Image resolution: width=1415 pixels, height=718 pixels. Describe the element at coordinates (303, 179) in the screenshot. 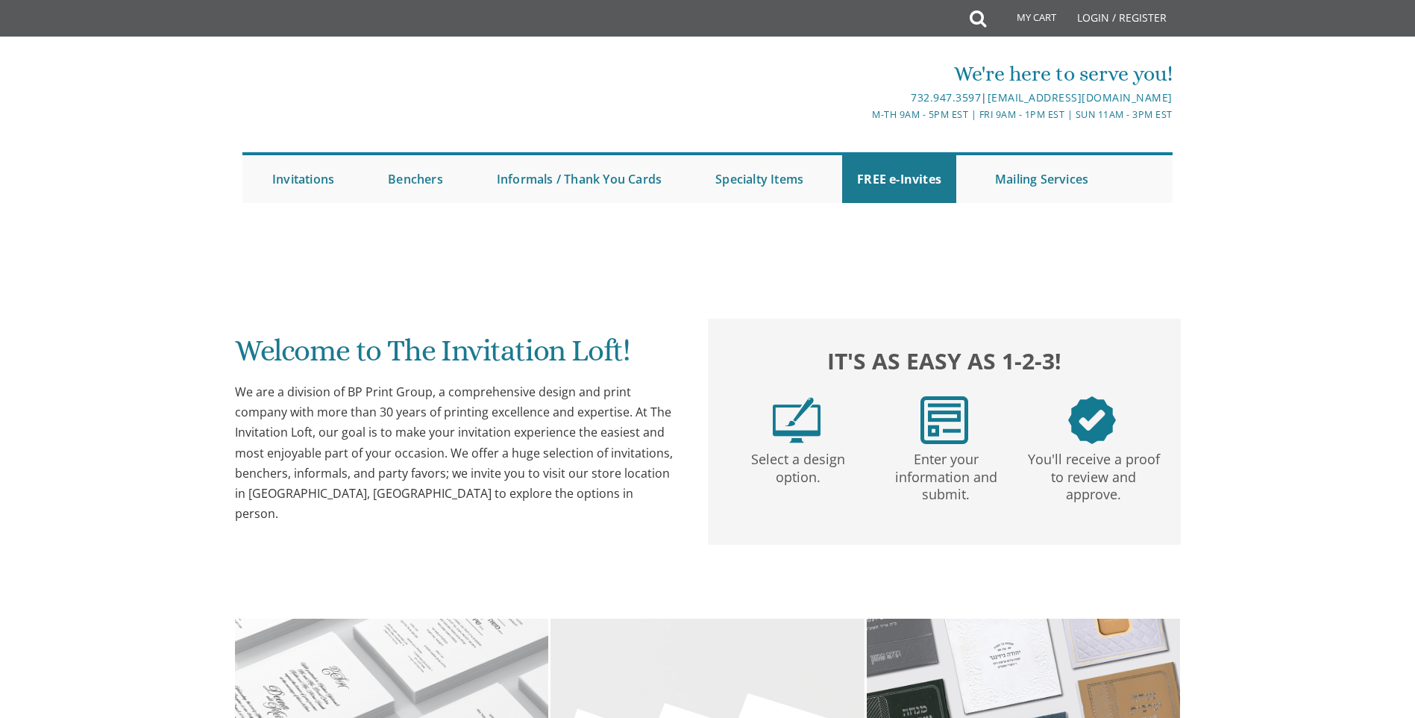

I see `a: Invitations` at that location.